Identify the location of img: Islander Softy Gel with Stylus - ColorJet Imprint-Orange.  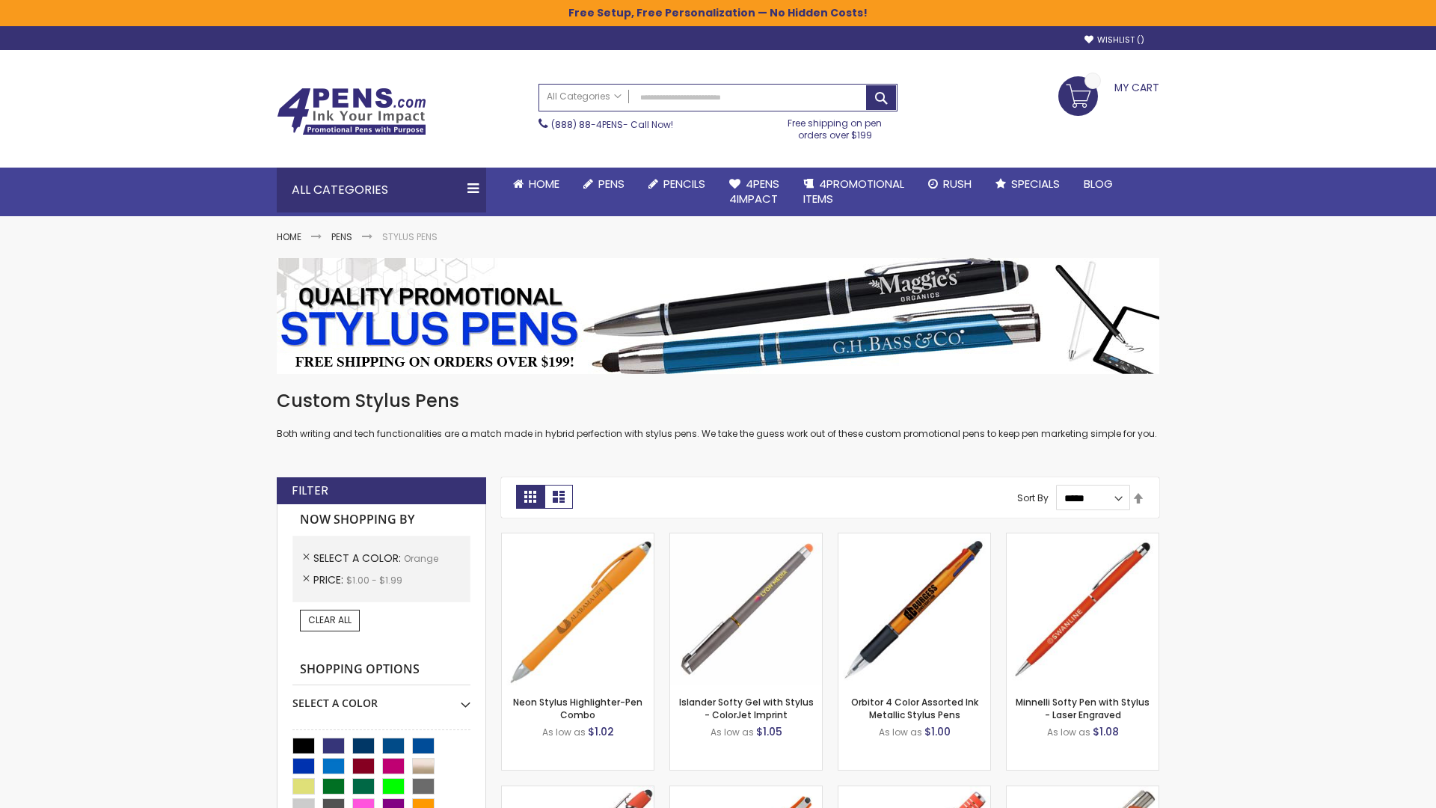
(746, 609).